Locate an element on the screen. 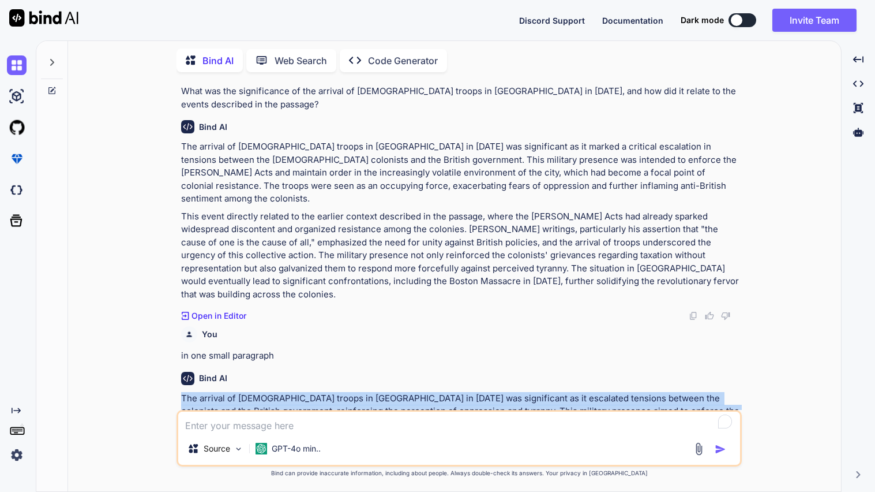  img: ai-studio is located at coordinates (17, 96).